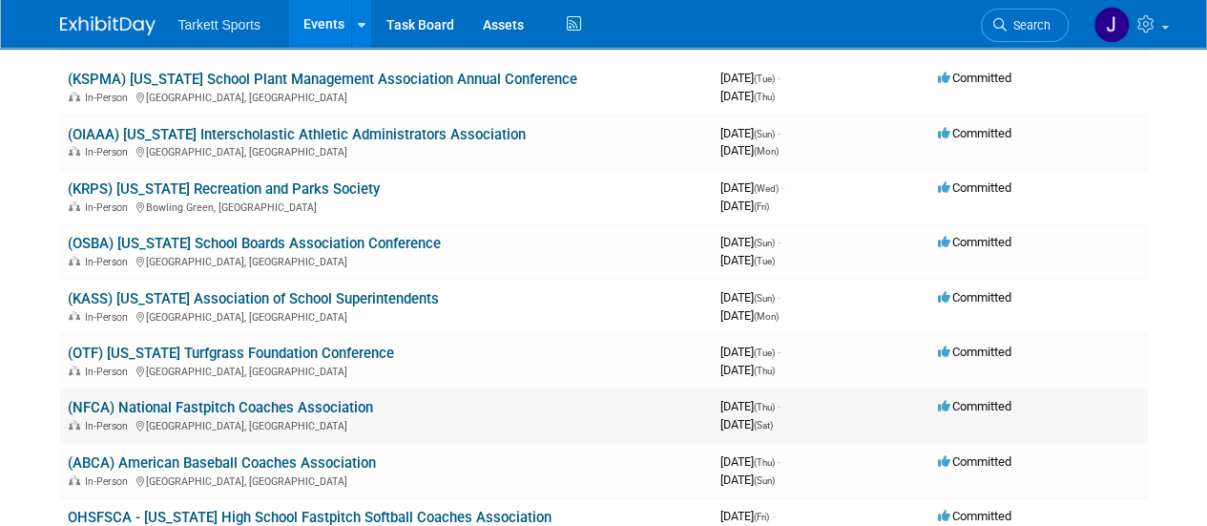 This screenshot has width=1207, height=526. What do you see at coordinates (763, 425) in the screenshot?
I see `span: (Sat)` at bounding box center [763, 425].